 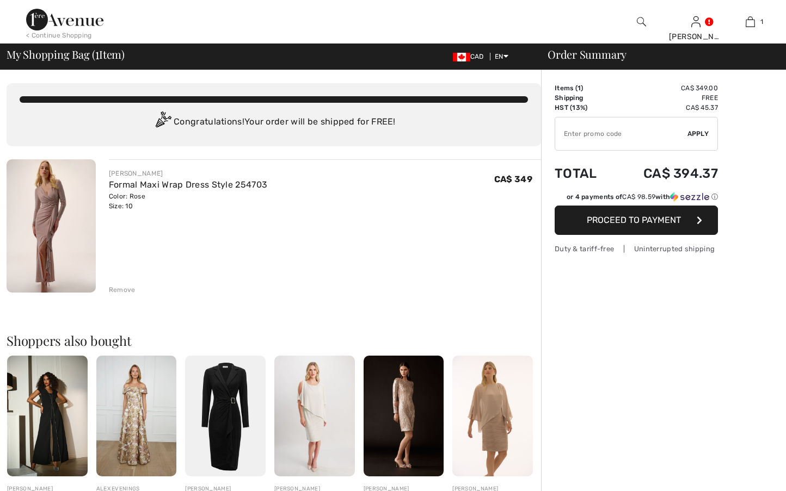 I want to click on span: Proceed to Payment, so click(x=633, y=220).